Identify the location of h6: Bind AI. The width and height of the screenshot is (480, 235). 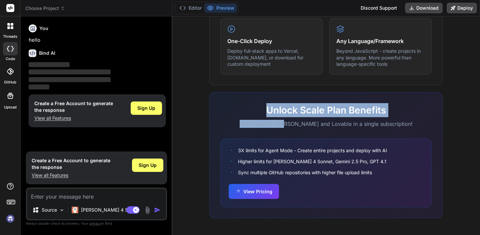
(47, 53).